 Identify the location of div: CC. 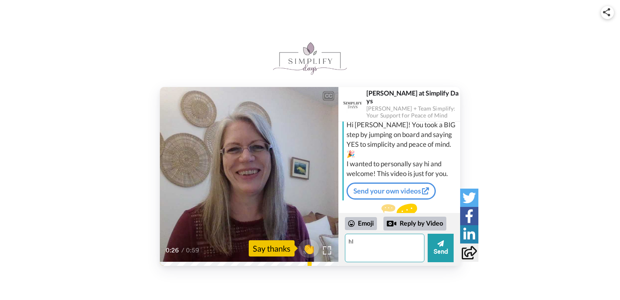
(329, 96).